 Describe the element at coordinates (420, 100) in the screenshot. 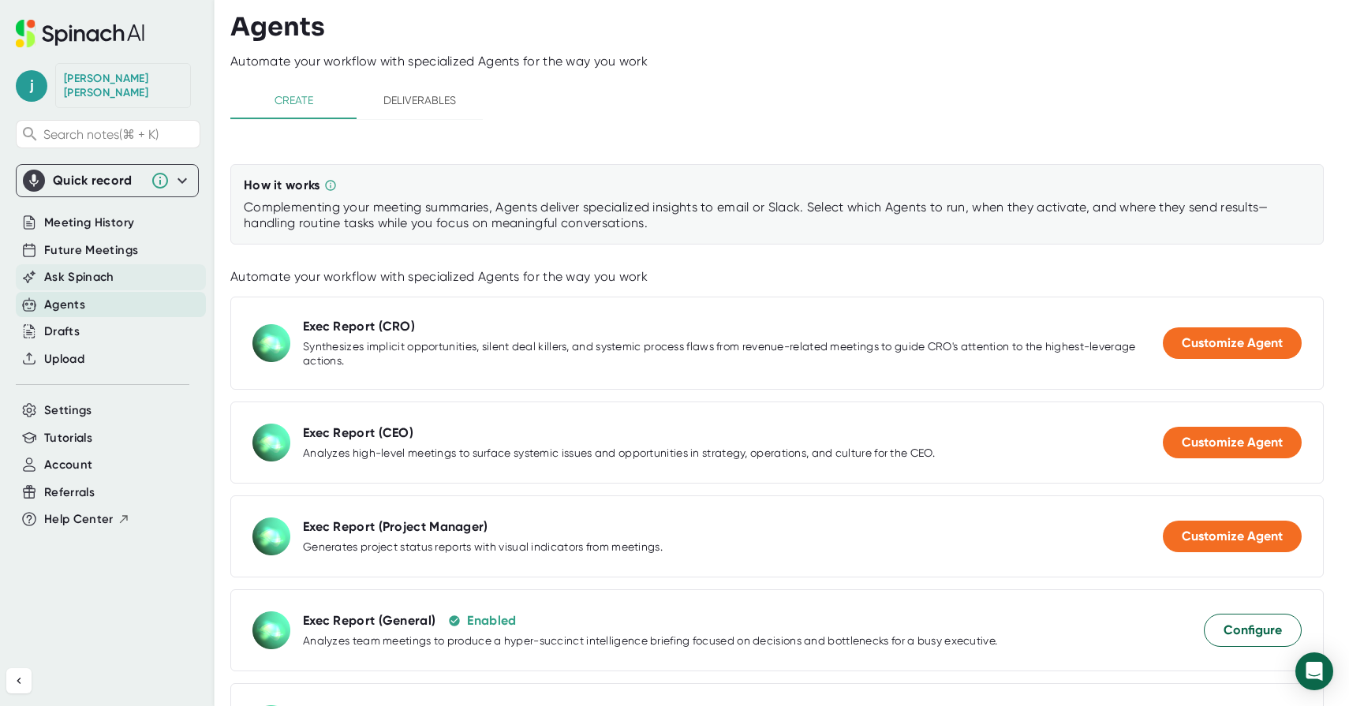

I see `span: Deliverables` at that location.